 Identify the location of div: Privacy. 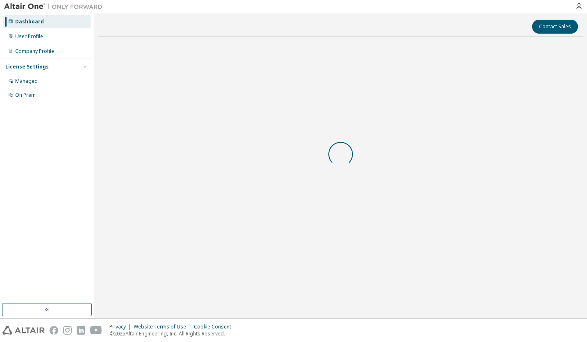
(121, 327).